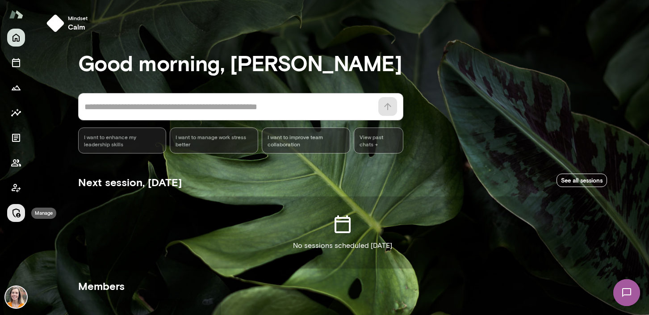 This screenshot has width=649, height=315. What do you see at coordinates (582, 180) in the screenshot?
I see `a: See all sessions` at bounding box center [582, 180].